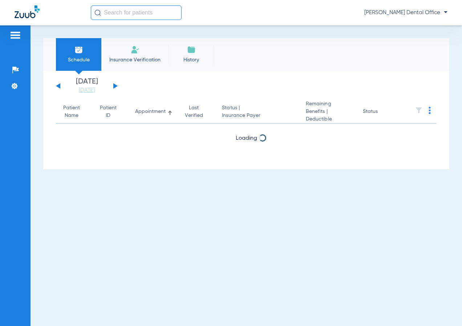 Image resolution: width=462 pixels, height=326 pixels. I want to click on span: Deductible, so click(328, 119).